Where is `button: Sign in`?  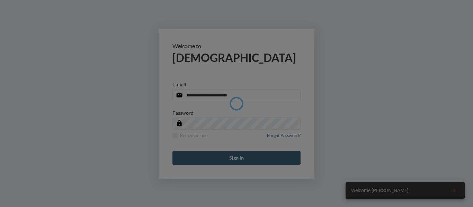
button: Sign in is located at coordinates (236, 158).